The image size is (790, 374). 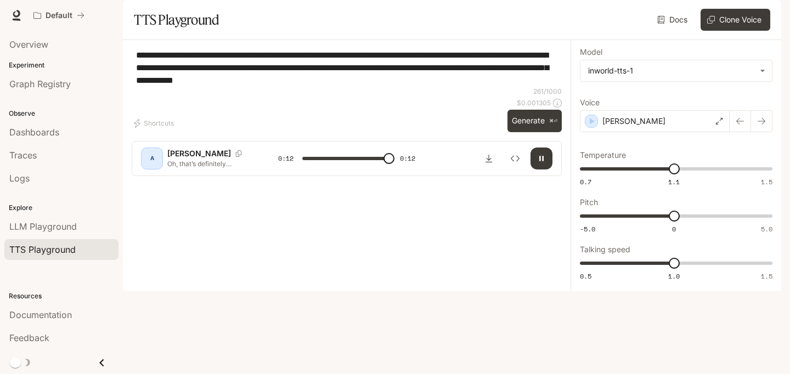 What do you see at coordinates (673, 20) in the screenshot?
I see `a: Docs` at bounding box center [673, 20].